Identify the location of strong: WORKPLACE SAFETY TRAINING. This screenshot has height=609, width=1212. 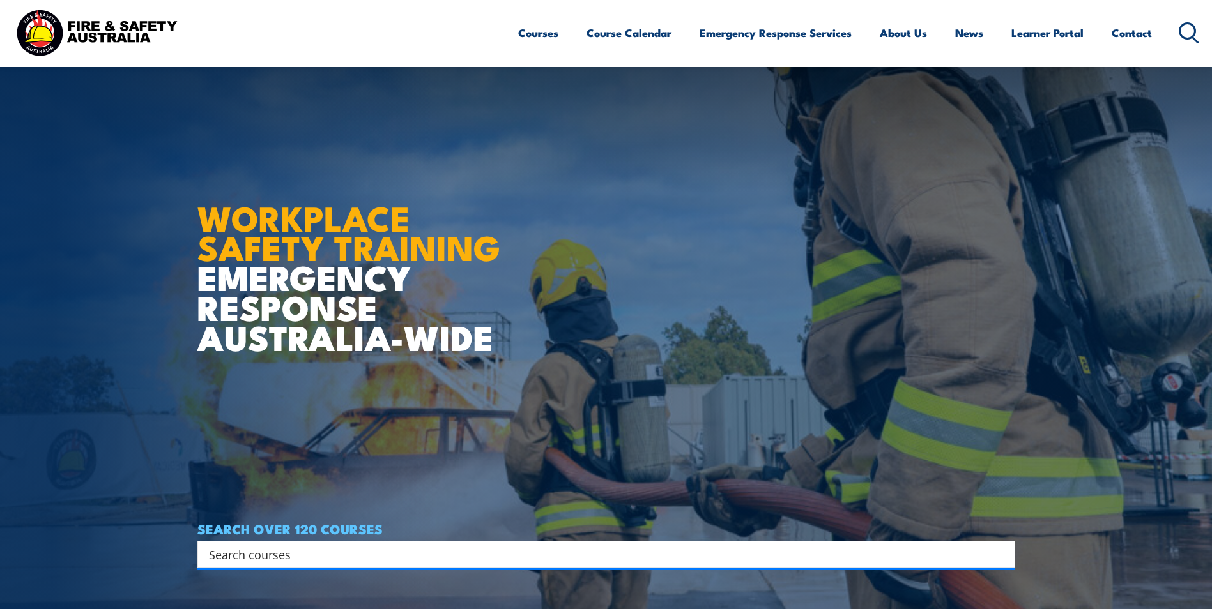
(349, 232).